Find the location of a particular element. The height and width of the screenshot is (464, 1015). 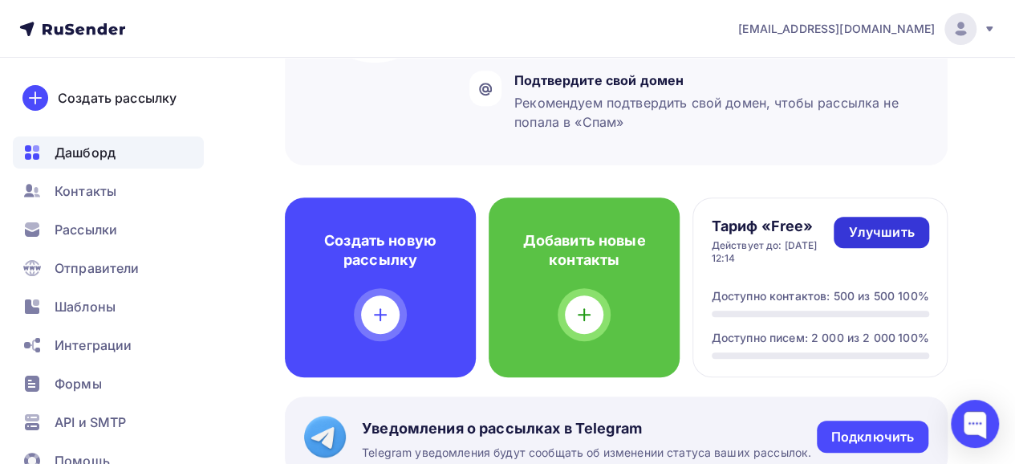

h4: Создать новую рассылку is located at coordinates (380, 250).